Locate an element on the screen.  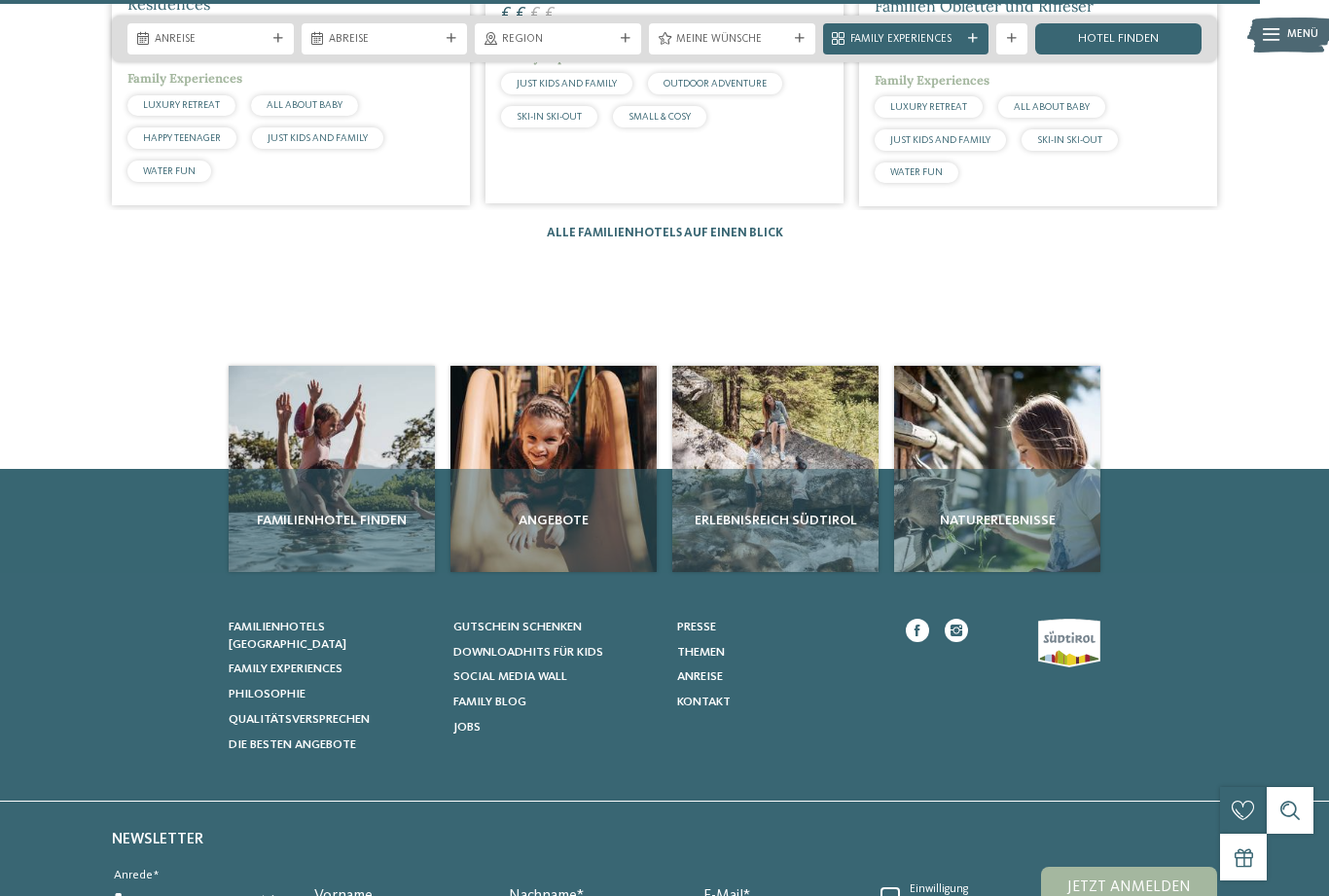
span: Naturerlebnisse is located at coordinates (997, 520).